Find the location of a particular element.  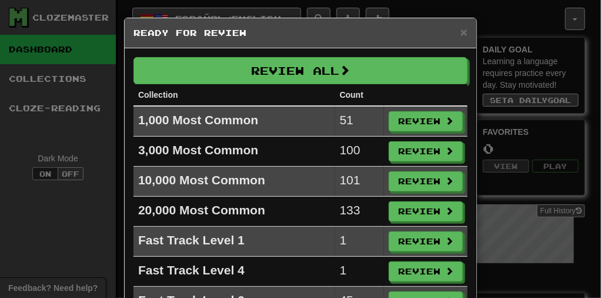

td: 133 is located at coordinates (359, 211).